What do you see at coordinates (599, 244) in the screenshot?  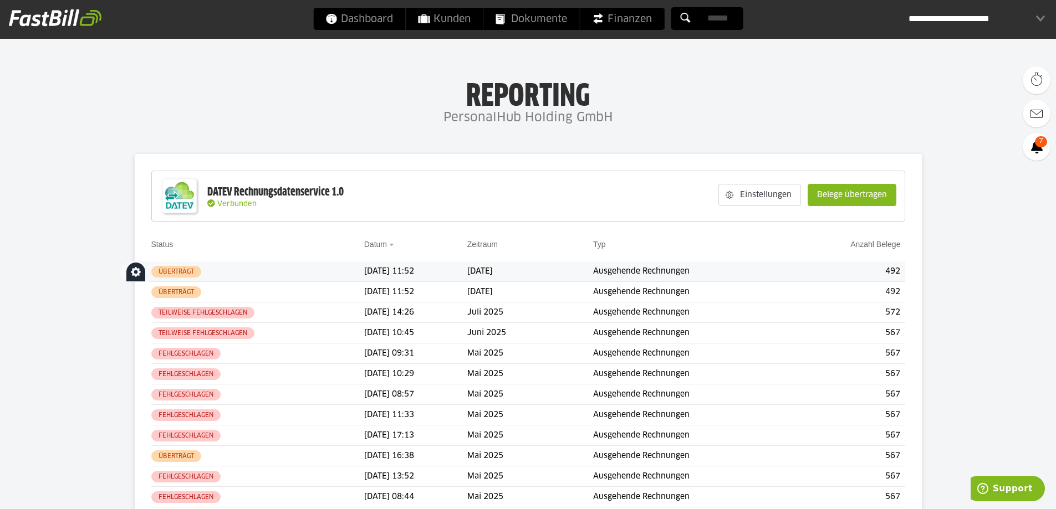 I see `a: Typ` at bounding box center [599, 244].